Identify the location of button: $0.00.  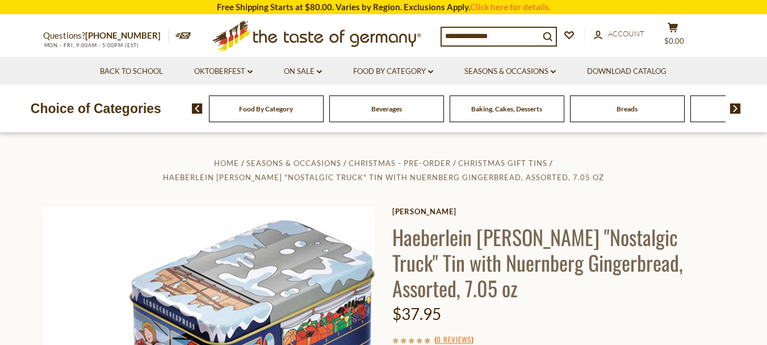
(673, 36).